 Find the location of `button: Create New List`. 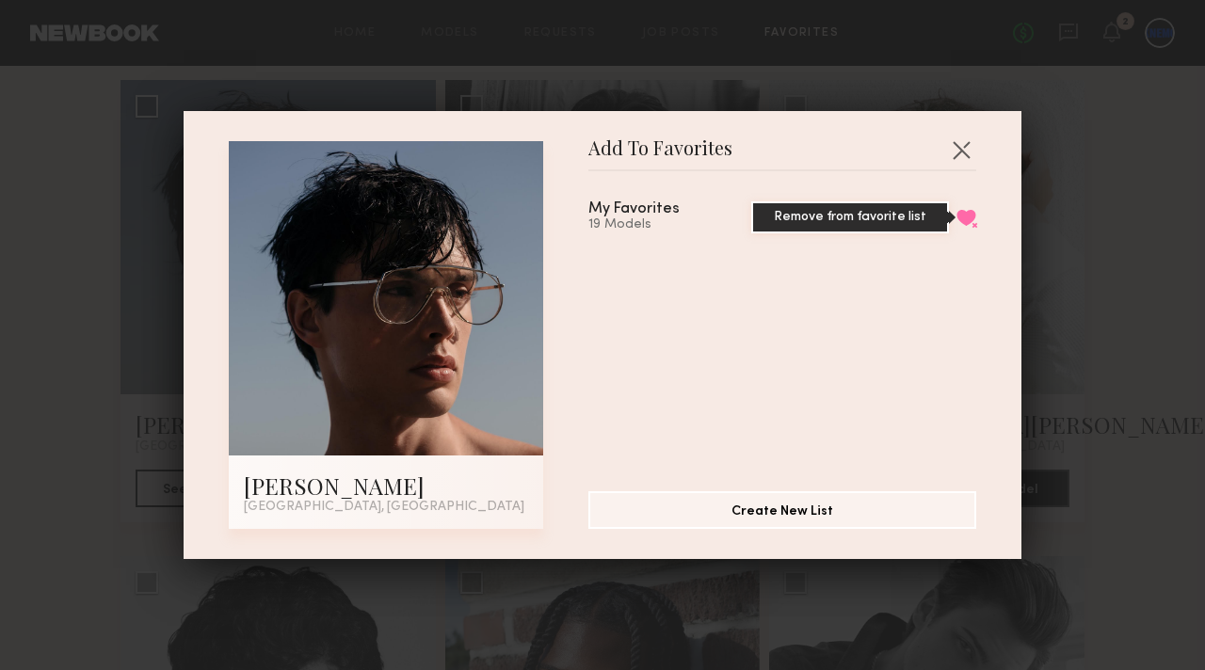

button: Create New List is located at coordinates (782, 510).